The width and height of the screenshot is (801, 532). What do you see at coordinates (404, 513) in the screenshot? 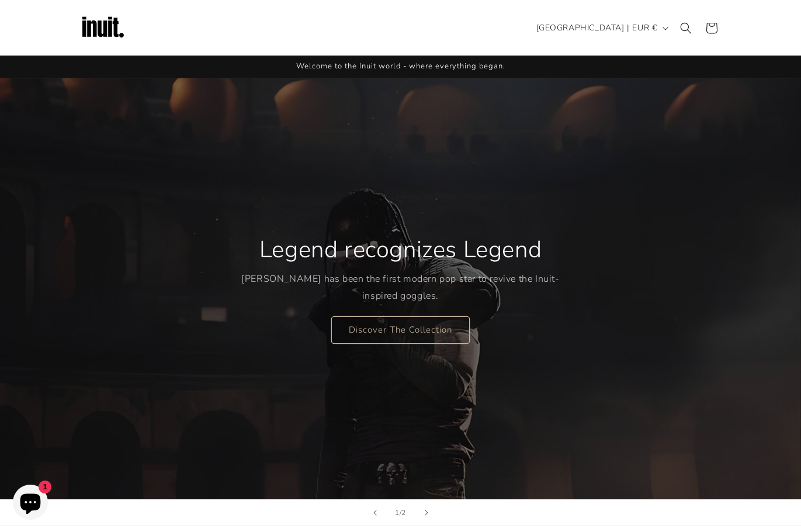
I see `span: 2` at bounding box center [404, 513].